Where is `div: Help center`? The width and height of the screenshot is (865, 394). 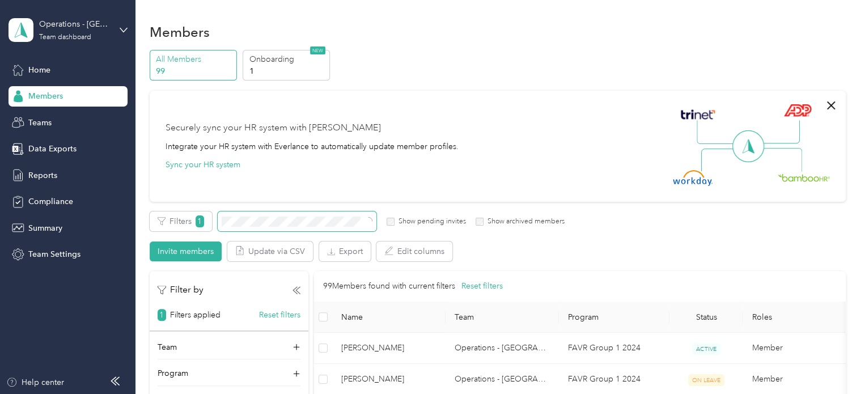 div: Help center is located at coordinates (35, 382).